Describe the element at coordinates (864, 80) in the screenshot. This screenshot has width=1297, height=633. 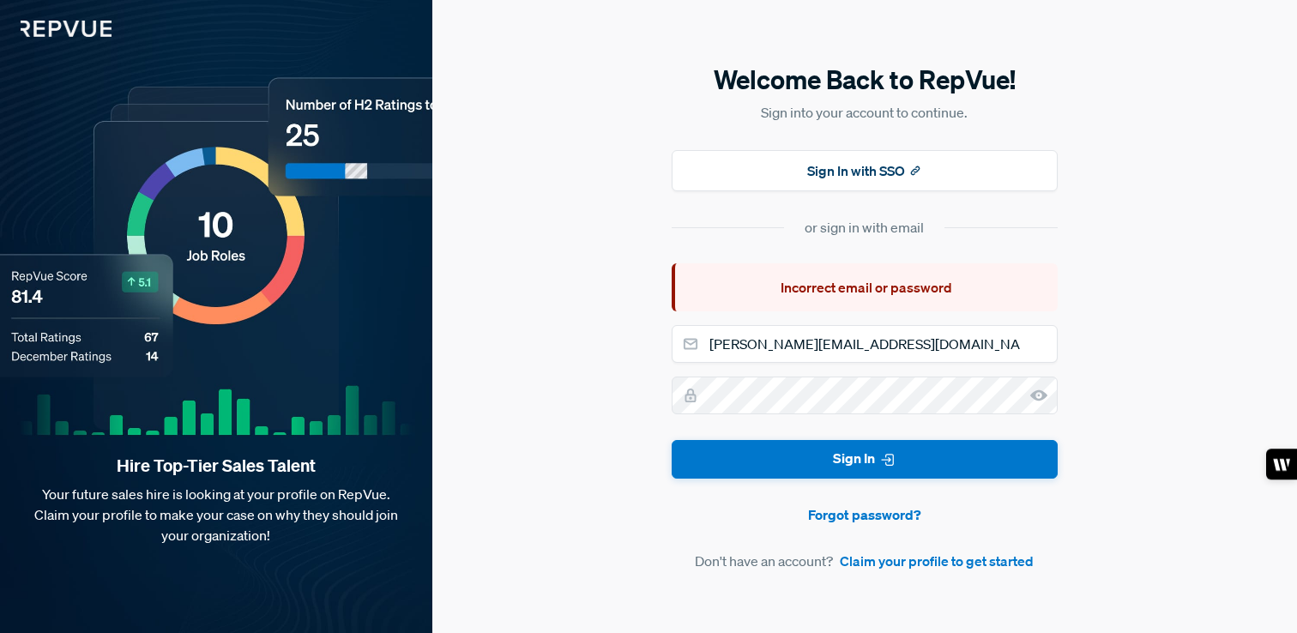
I see `h5: Welcome Back to RepVue!` at that location.